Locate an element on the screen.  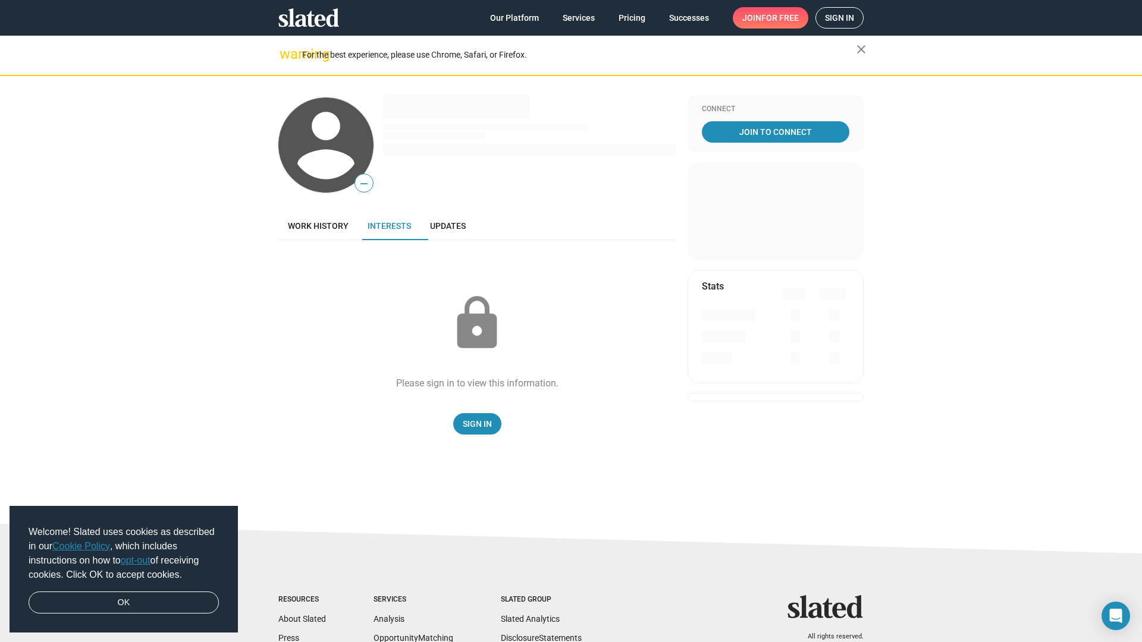
div: Open Intercom Messenger is located at coordinates (1116, 616).